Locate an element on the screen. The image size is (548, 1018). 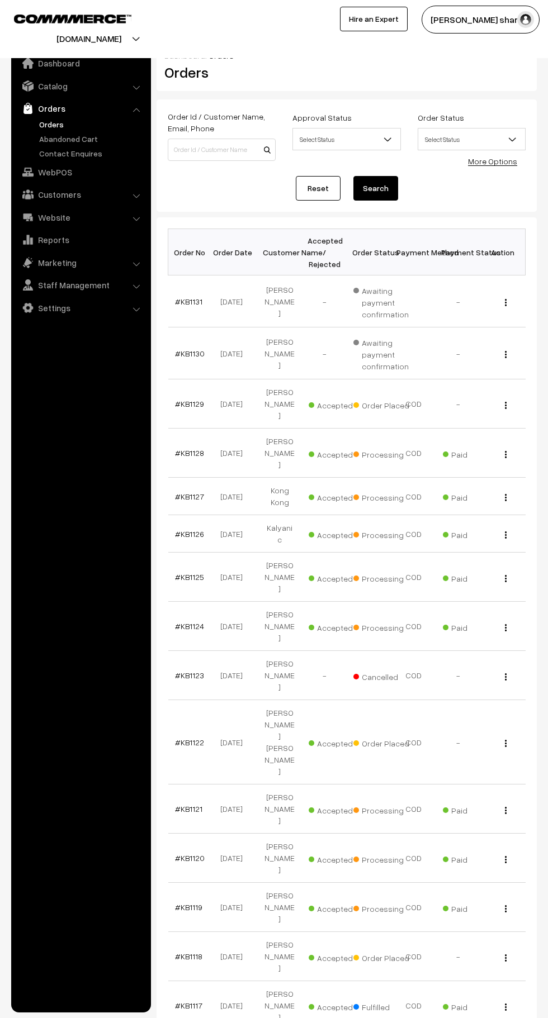
a: Abandoned Cart is located at coordinates (92, 139).